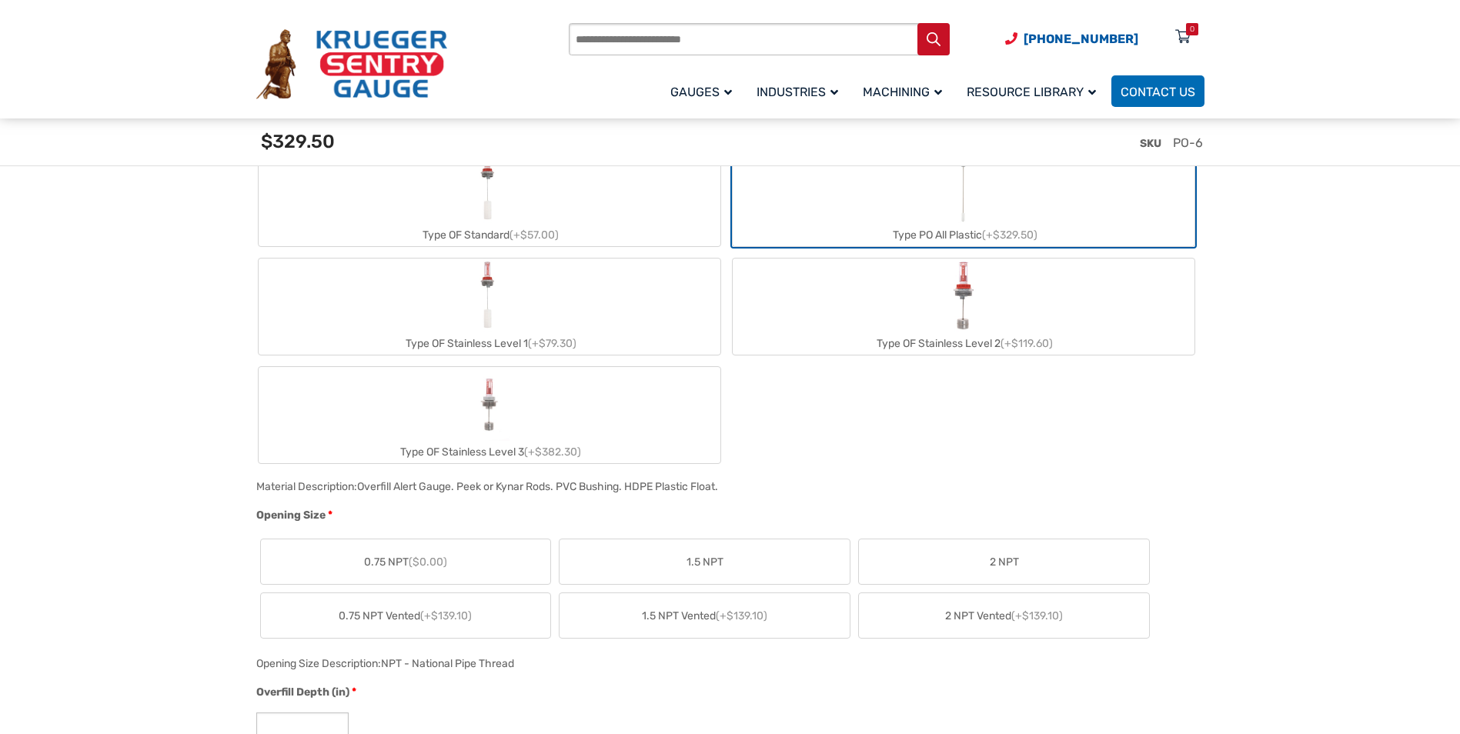  I want to click on a: Phone Number (920) 434-8860, so click(1071, 38).